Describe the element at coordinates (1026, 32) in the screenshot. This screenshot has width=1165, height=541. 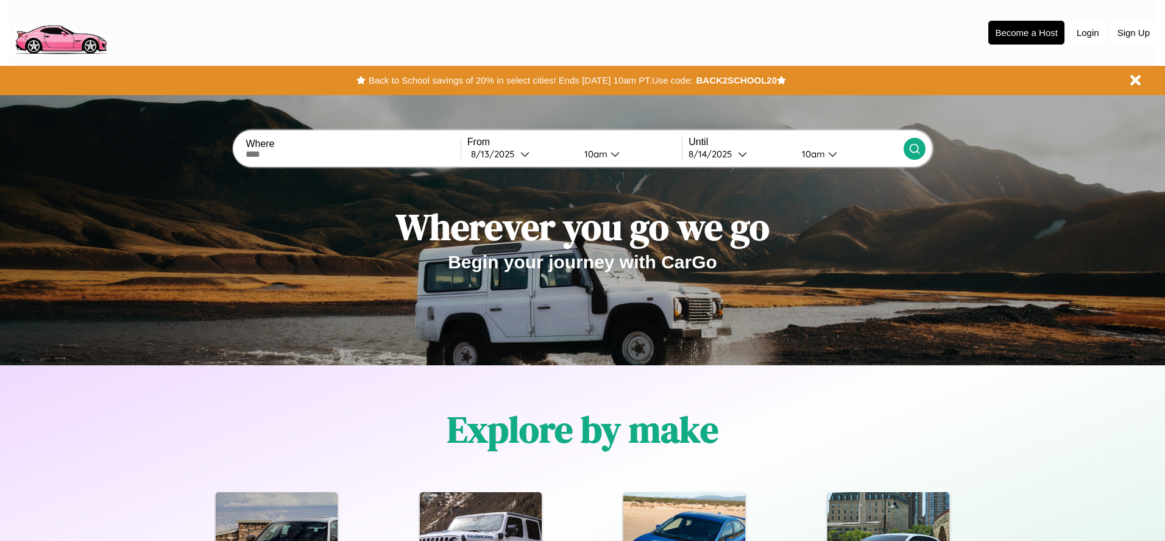
I see `button: Become a Host` at that location.